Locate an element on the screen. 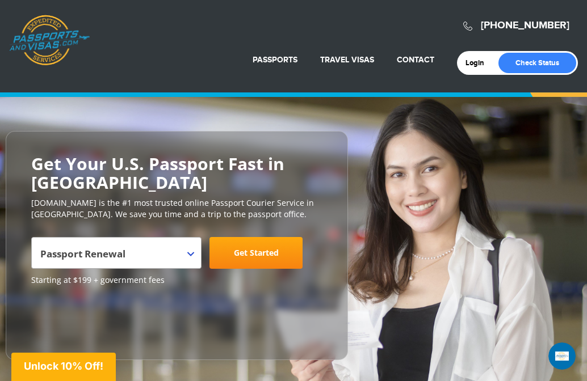  a: Get Started is located at coordinates (256, 253).